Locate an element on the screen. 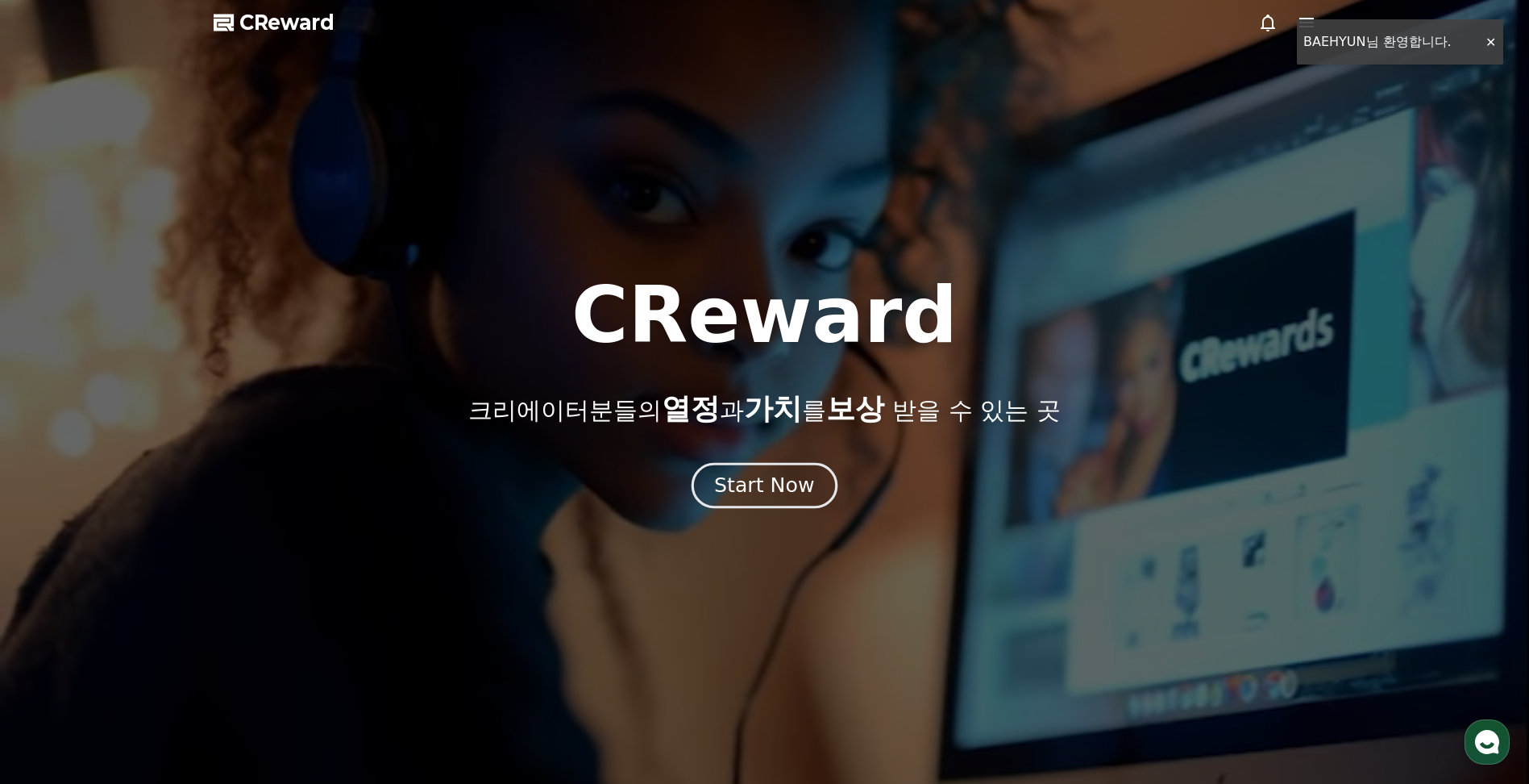 Image resolution: width=1529 pixels, height=784 pixels. a: CReward is located at coordinates (274, 22).